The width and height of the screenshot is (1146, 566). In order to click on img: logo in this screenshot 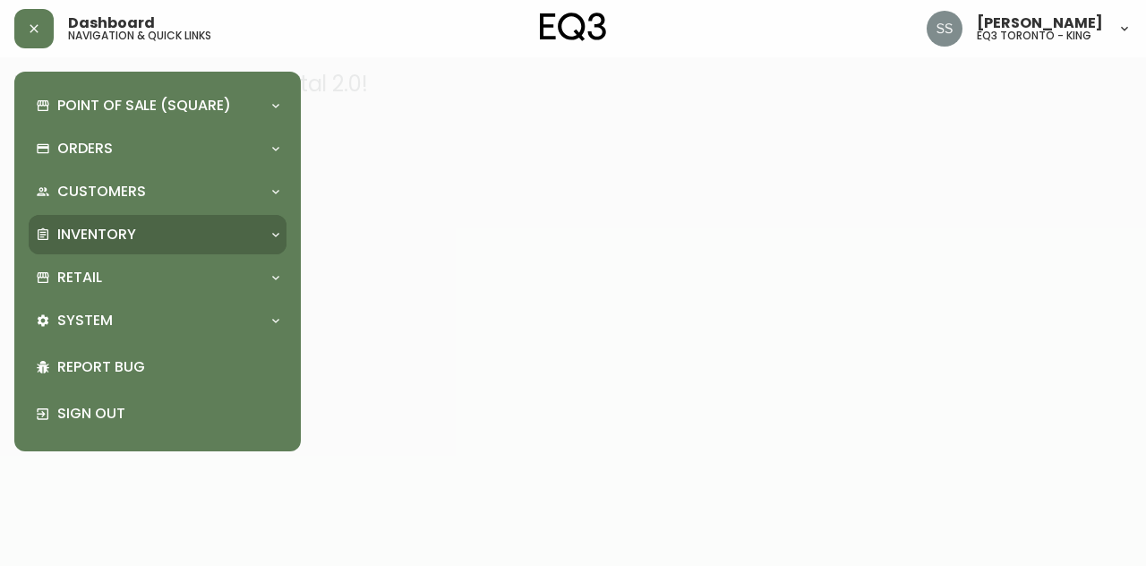, I will do `click(573, 27)`.